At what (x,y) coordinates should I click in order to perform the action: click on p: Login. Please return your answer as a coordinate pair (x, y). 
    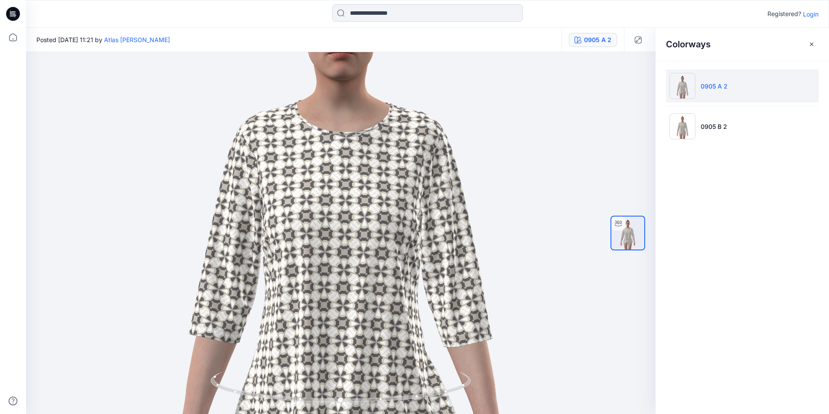
    Looking at the image, I should click on (811, 14).